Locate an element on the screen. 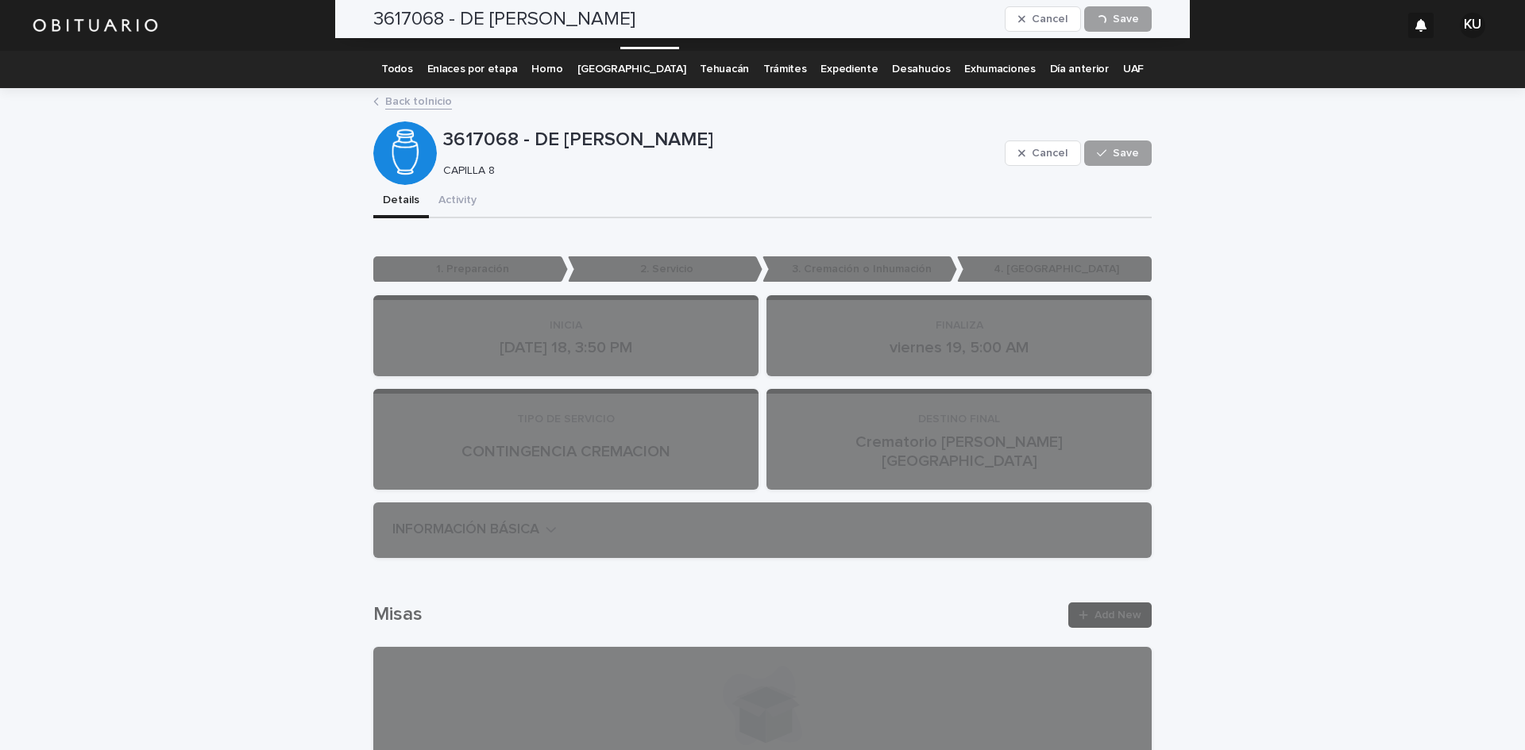 The width and height of the screenshot is (1525, 750). a: Enlaces por etapa is located at coordinates (473, 69).